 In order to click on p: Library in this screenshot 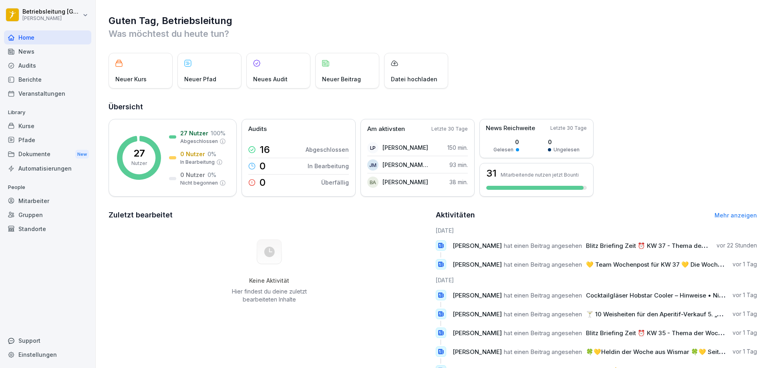, I will do `click(48, 113)`.